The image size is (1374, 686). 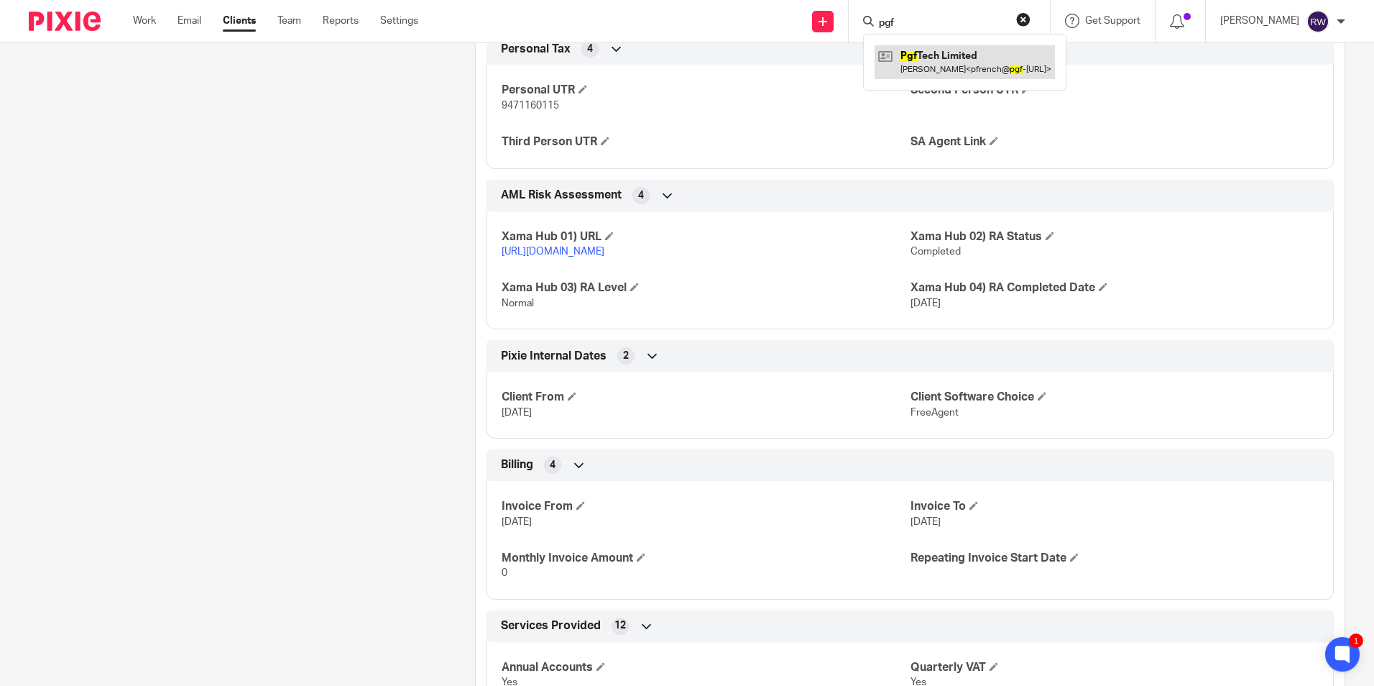 What do you see at coordinates (936, 252) in the screenshot?
I see `span: Completed` at bounding box center [936, 252].